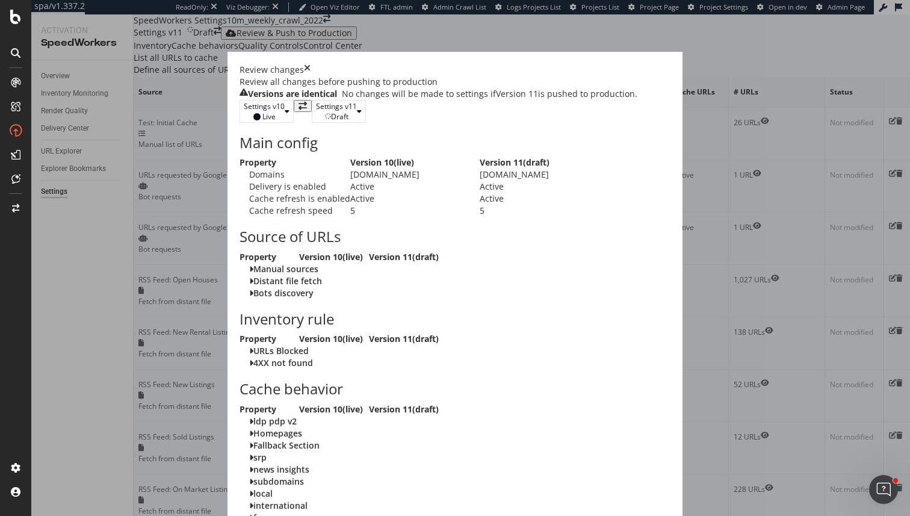 This screenshot has height=516, width=910. Describe the element at coordinates (455, 143) in the screenshot. I see `h3: Main config` at that location.